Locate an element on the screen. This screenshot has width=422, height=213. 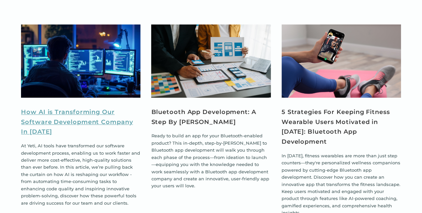
img: bluetooth app development fitness app and yoga mat is located at coordinates (341, 61).